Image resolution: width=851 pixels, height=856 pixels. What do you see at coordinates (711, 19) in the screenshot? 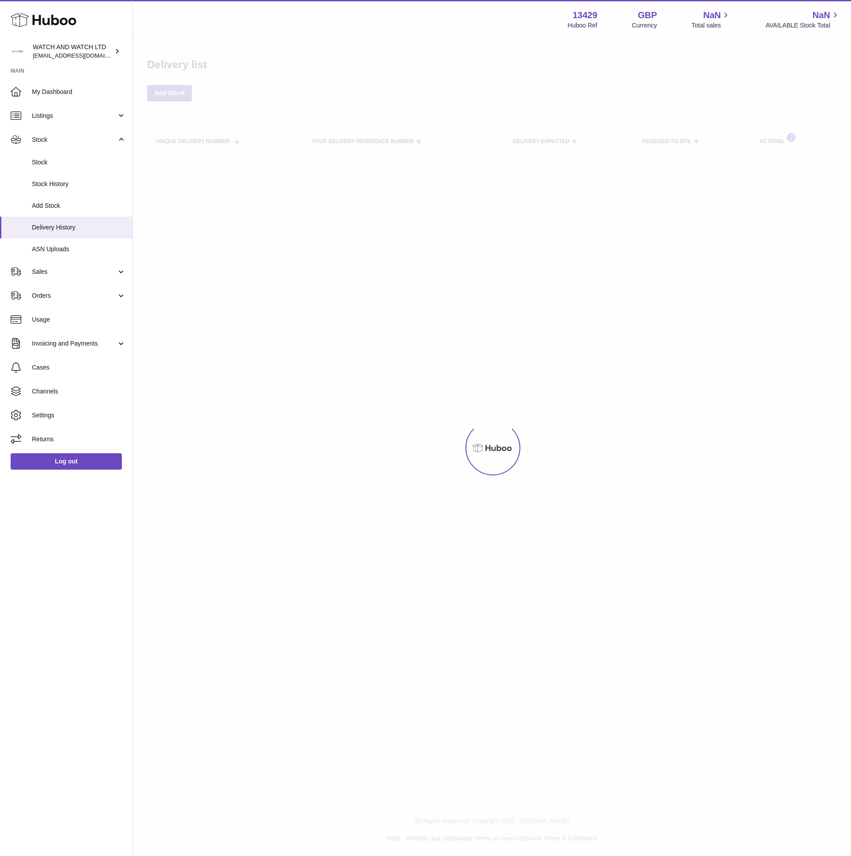
I see `a: NaN Total sales` at bounding box center [711, 19].